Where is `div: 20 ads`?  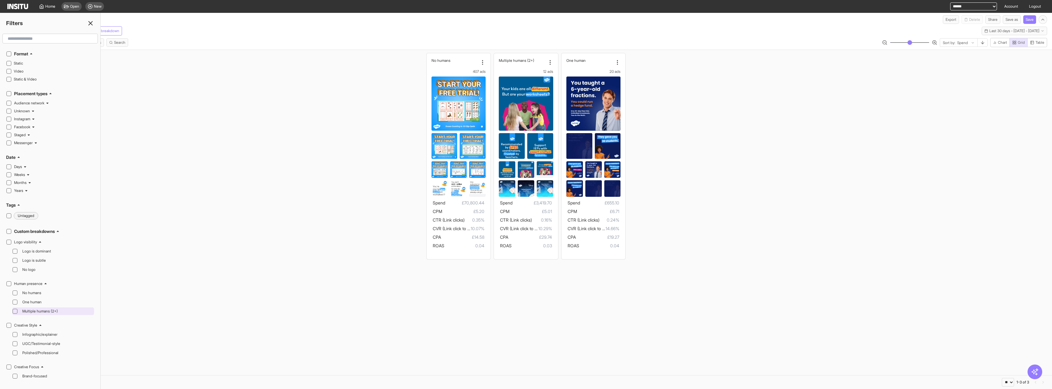 div: 20 ads is located at coordinates (593, 72).